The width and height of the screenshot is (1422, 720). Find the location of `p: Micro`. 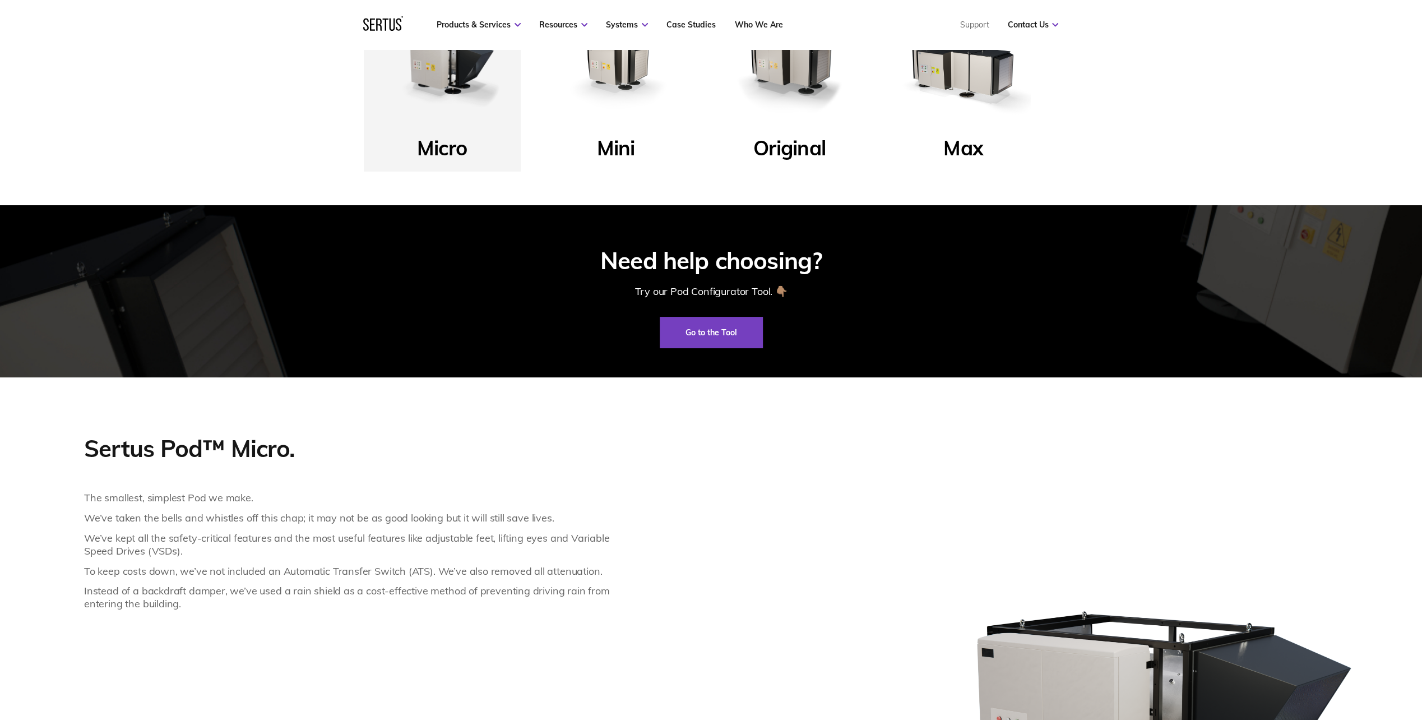

p: Micro is located at coordinates (442, 151).